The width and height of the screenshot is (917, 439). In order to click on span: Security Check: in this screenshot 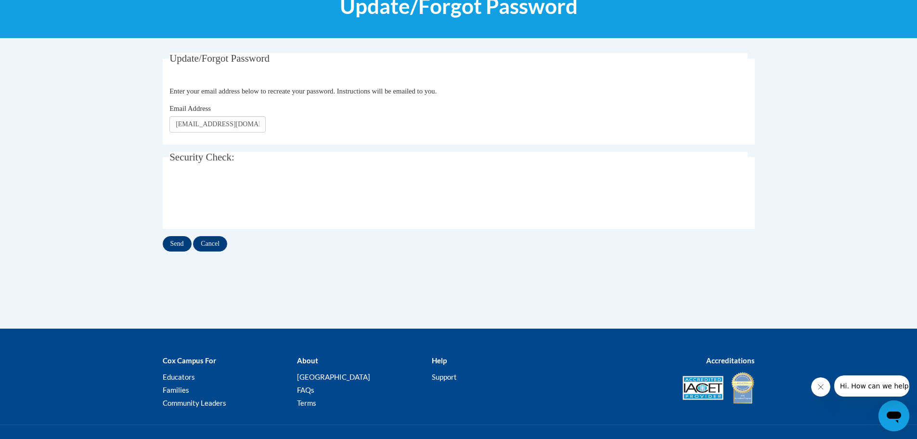, I will do `click(202, 157)`.